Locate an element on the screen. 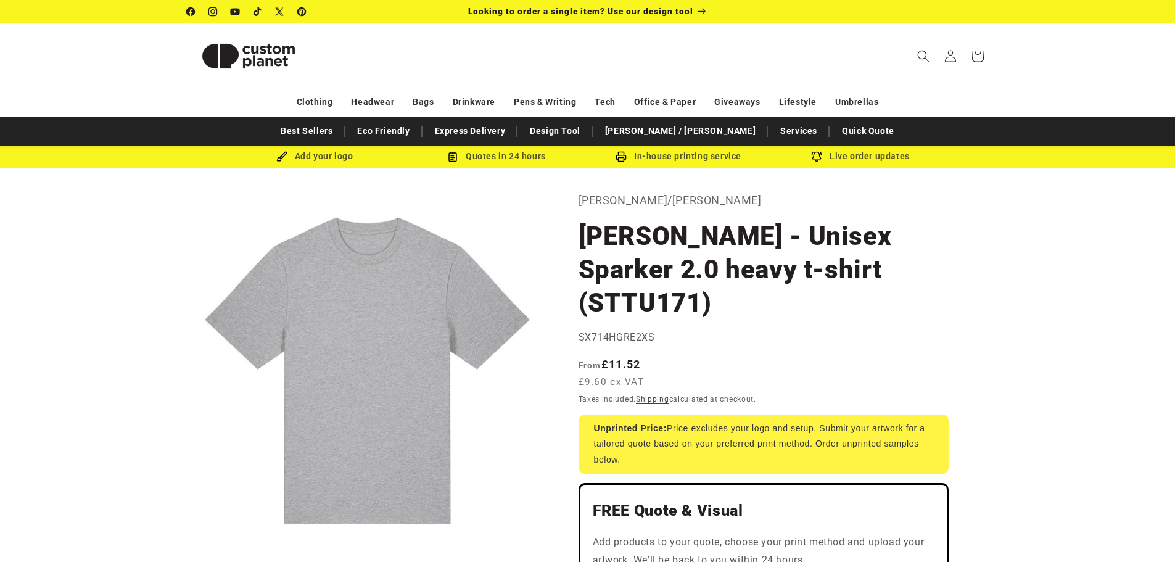 This screenshot has width=1175, height=562. media-gallery: Gallery Viewer is located at coordinates (367, 371).